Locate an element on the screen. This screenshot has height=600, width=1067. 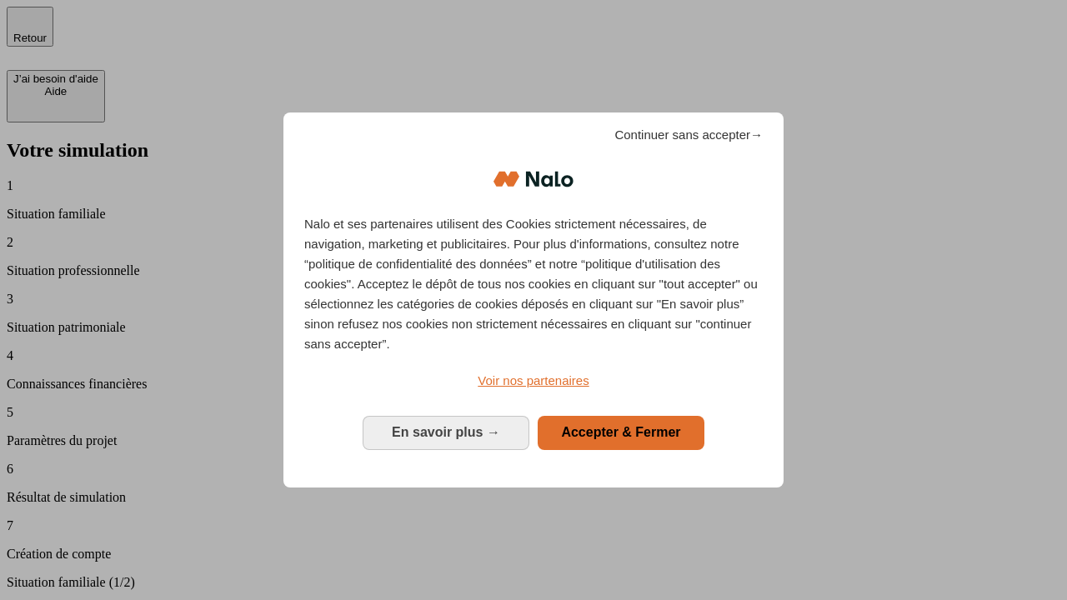
a: Voir nos partenaires is located at coordinates (534, 381).